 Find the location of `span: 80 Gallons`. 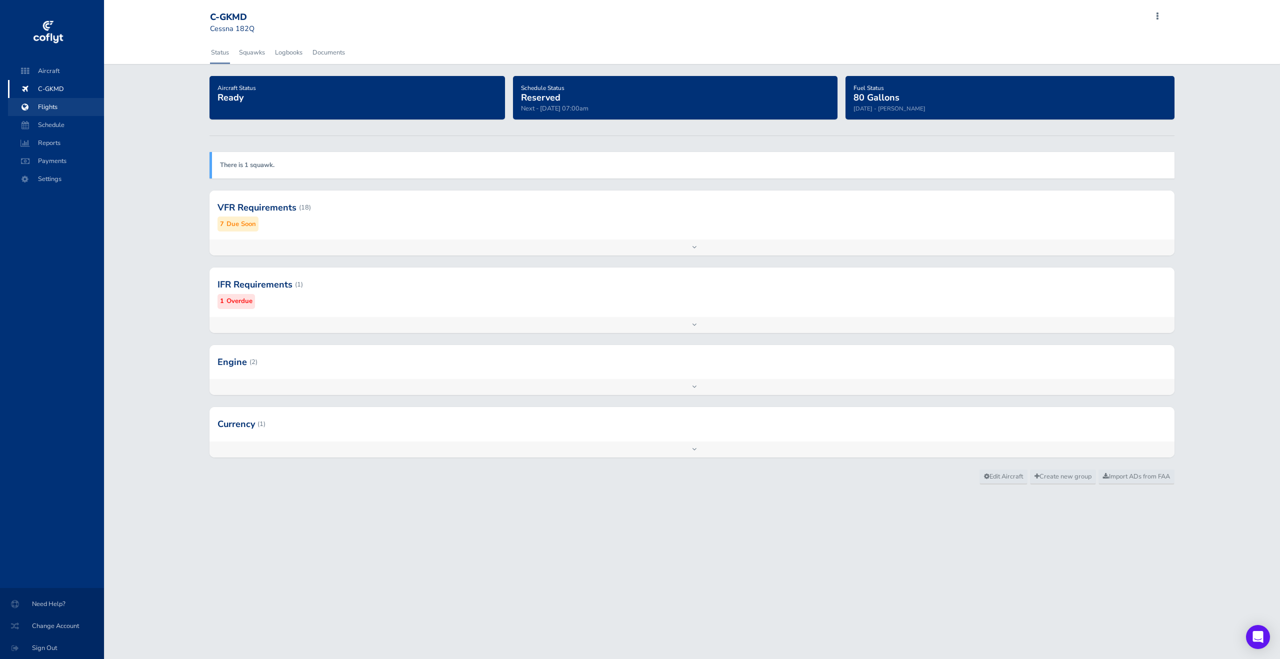

span: 80 Gallons is located at coordinates (877, 98).